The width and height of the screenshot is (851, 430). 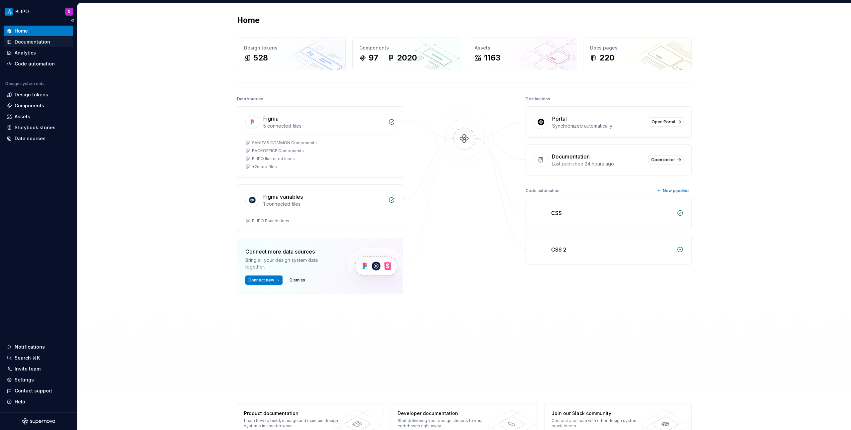 What do you see at coordinates (39, 128) in the screenshot?
I see `a: Storybook stories` at bounding box center [39, 128].